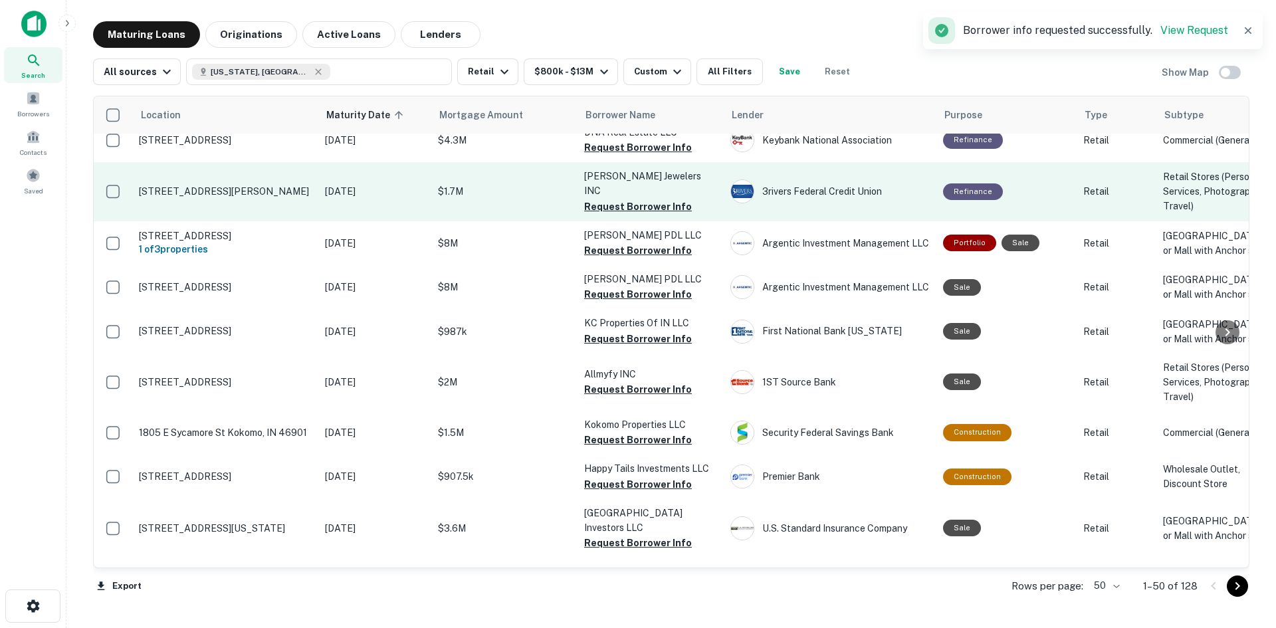 Image resolution: width=1276 pixels, height=628 pixels. I want to click on h6: 1 of 3 properties, so click(225, 249).